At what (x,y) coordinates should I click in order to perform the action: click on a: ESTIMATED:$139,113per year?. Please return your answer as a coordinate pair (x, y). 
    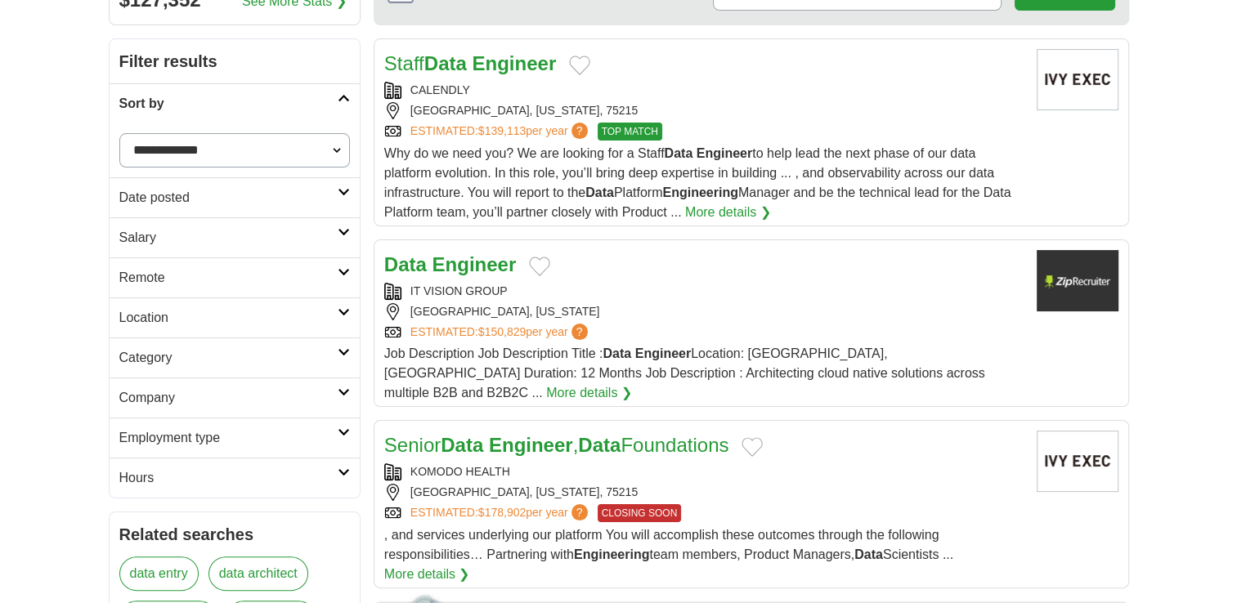
    Looking at the image, I should click on (500, 132).